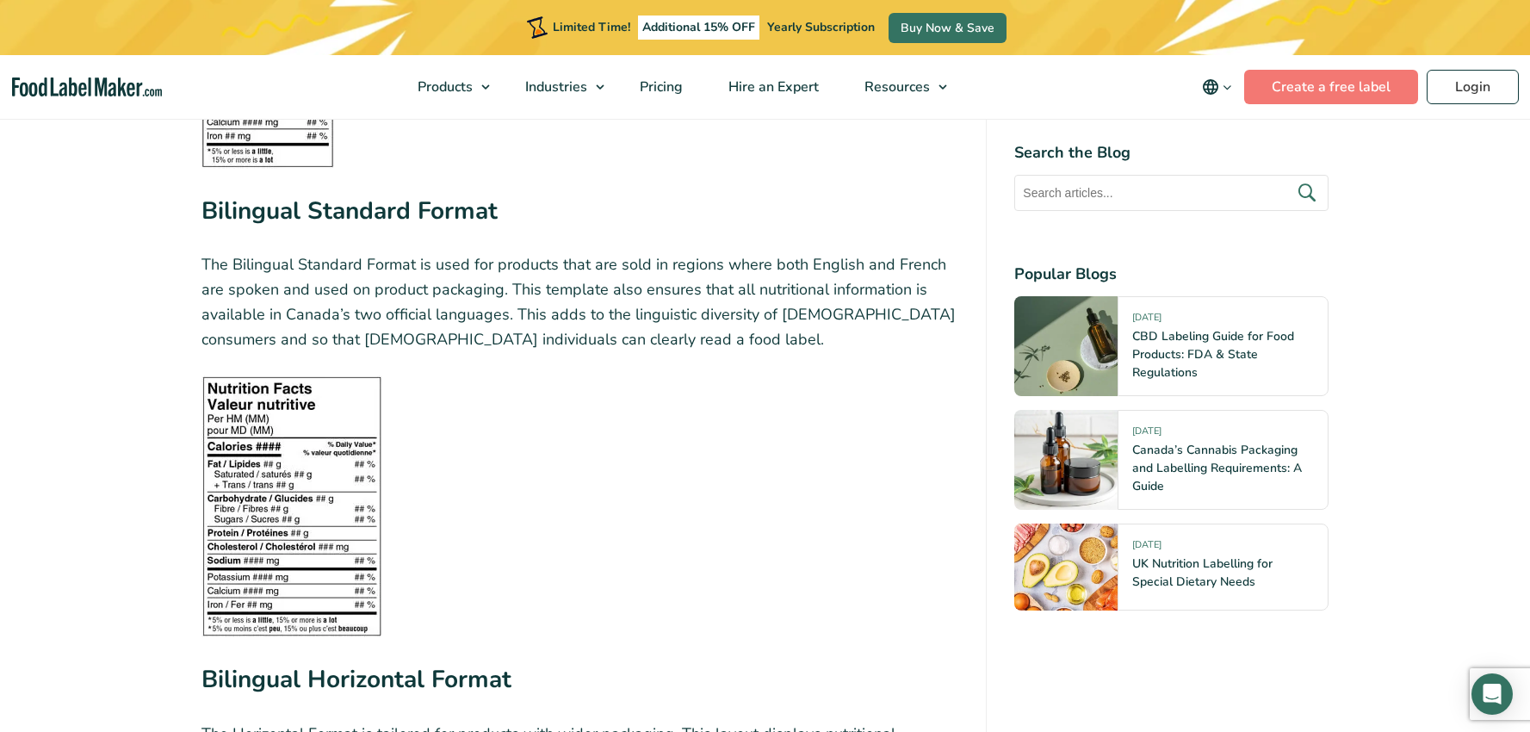  Describe the element at coordinates (555, 87) in the screenshot. I see `span: Industries` at that location.